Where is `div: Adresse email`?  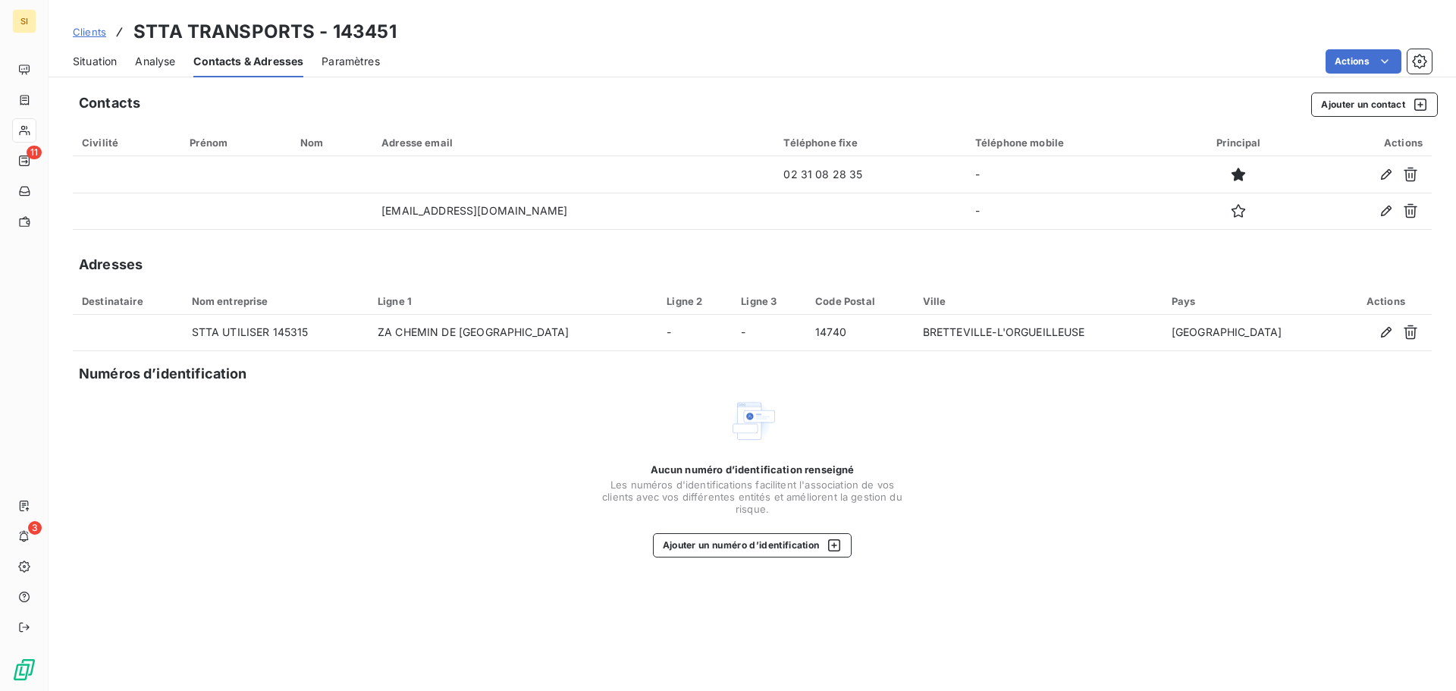
div: Adresse email is located at coordinates (573, 143).